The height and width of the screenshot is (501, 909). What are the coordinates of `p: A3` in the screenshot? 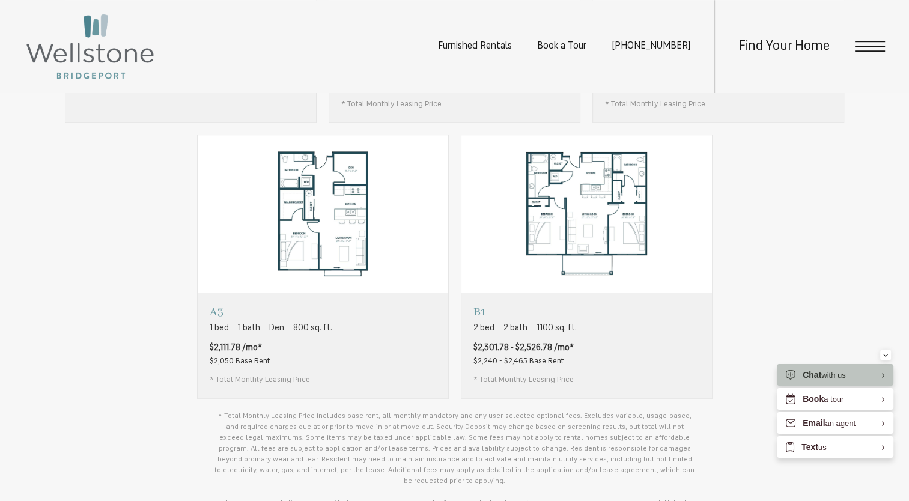 It's located at (271, 312).